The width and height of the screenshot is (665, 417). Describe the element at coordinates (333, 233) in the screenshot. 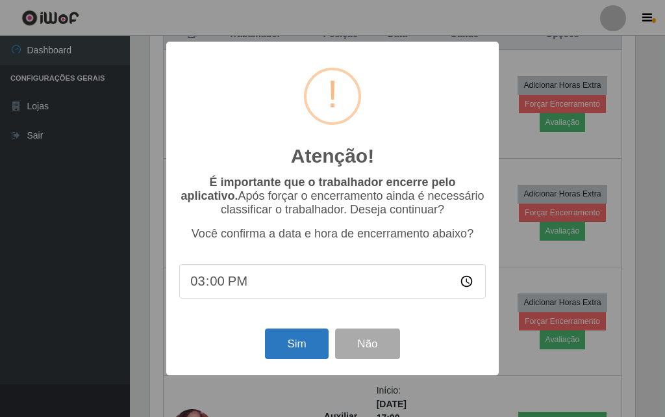

I see `p: Você confirma a data e hora de encerramento abaixo?` at that location.